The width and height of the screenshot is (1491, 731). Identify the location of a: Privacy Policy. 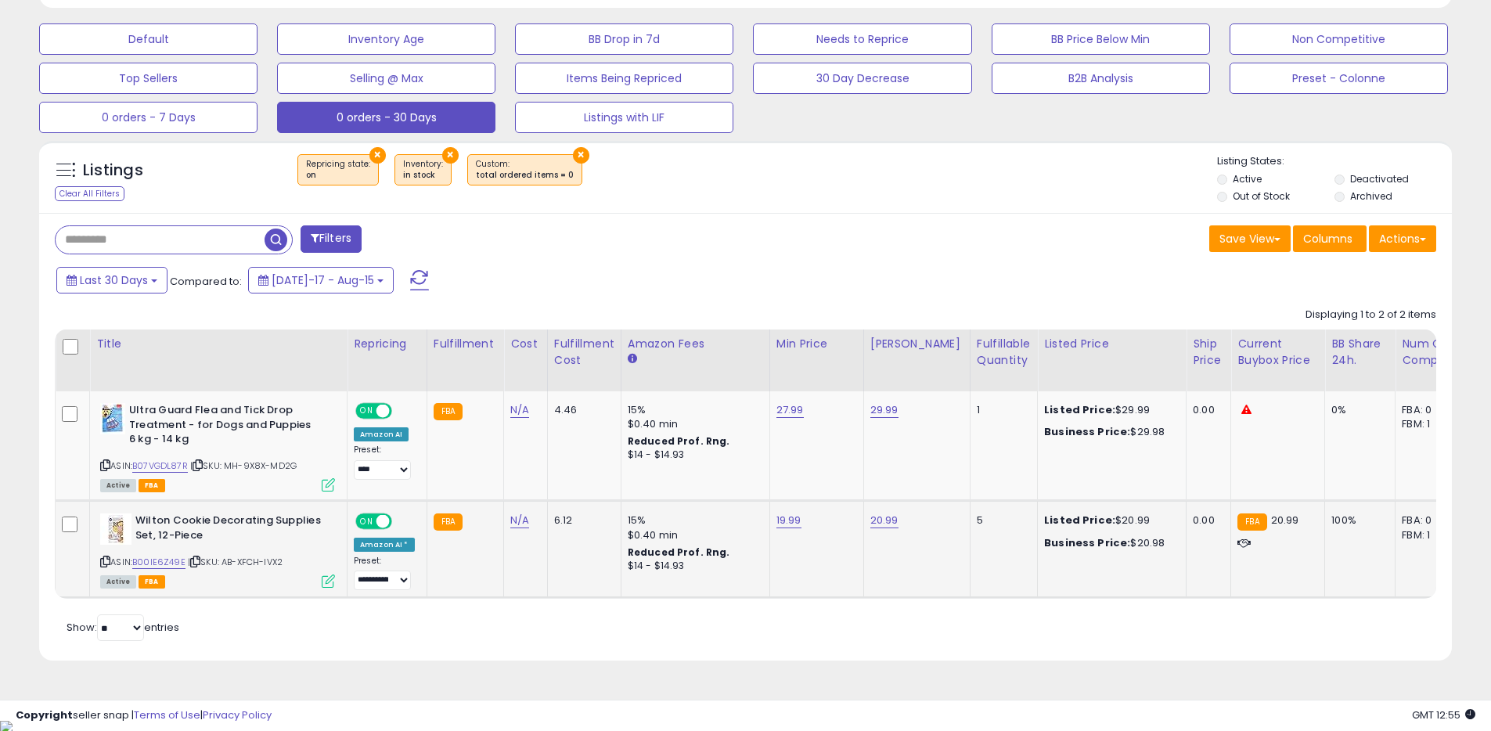
(237, 715).